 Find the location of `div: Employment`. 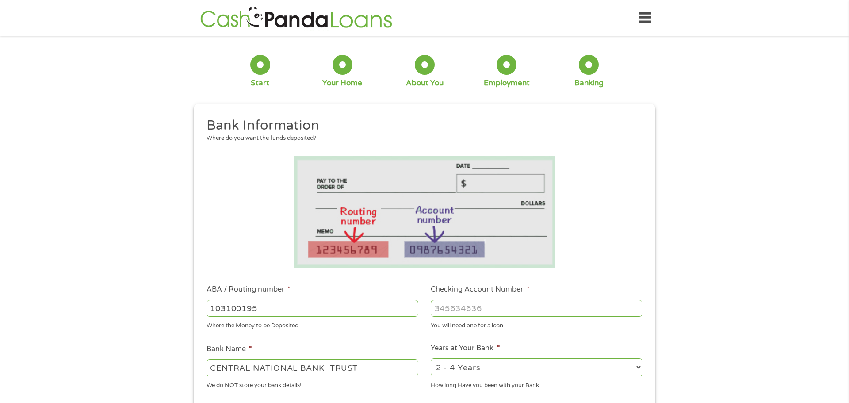

div: Employment is located at coordinates (507, 83).